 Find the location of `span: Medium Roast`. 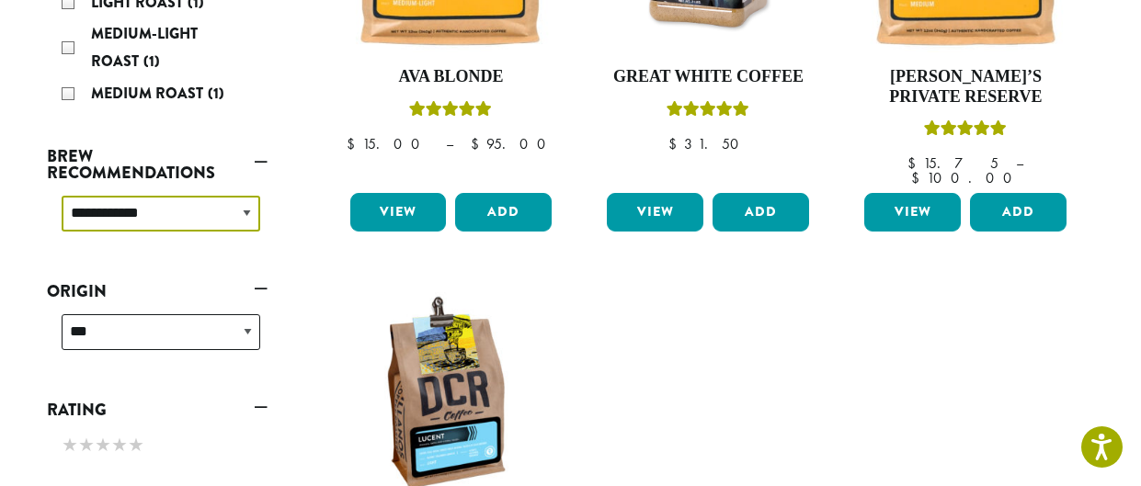

span: Medium Roast is located at coordinates (149, 93).